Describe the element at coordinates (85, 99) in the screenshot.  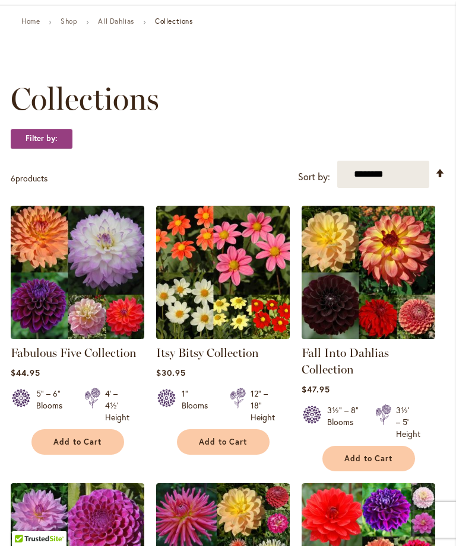
I see `span: Collections` at that location.